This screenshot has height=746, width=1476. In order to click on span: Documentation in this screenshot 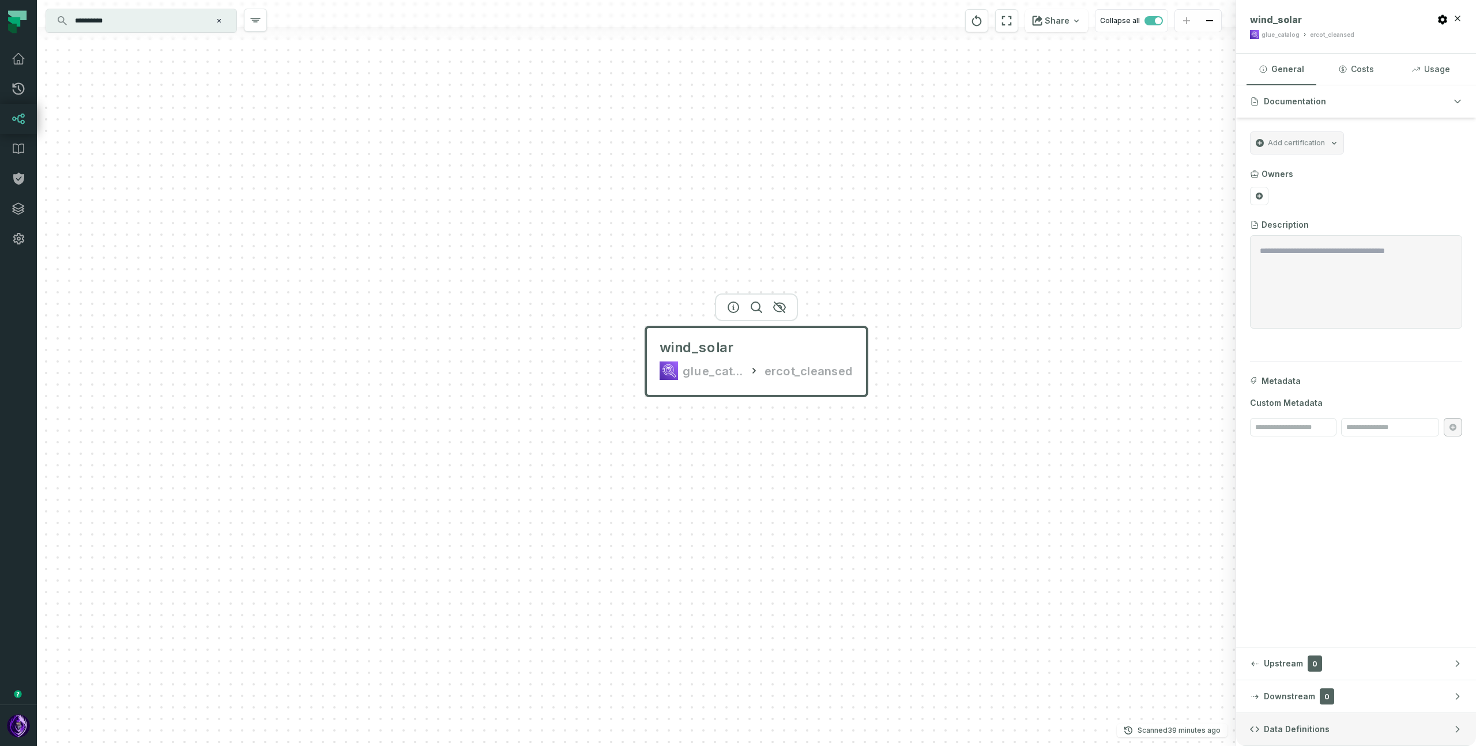, I will do `click(1295, 101)`.